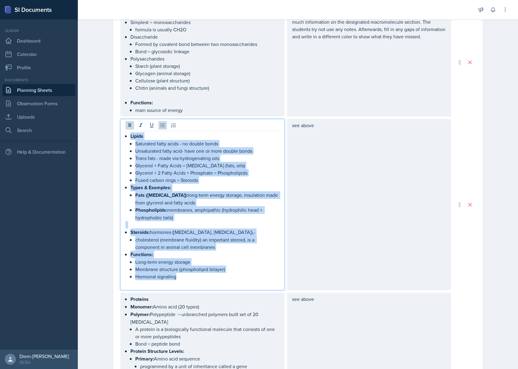 The image size is (518, 369). What do you see at coordinates (144, 358) in the screenshot?
I see `strong: Primary:` at bounding box center [144, 358].